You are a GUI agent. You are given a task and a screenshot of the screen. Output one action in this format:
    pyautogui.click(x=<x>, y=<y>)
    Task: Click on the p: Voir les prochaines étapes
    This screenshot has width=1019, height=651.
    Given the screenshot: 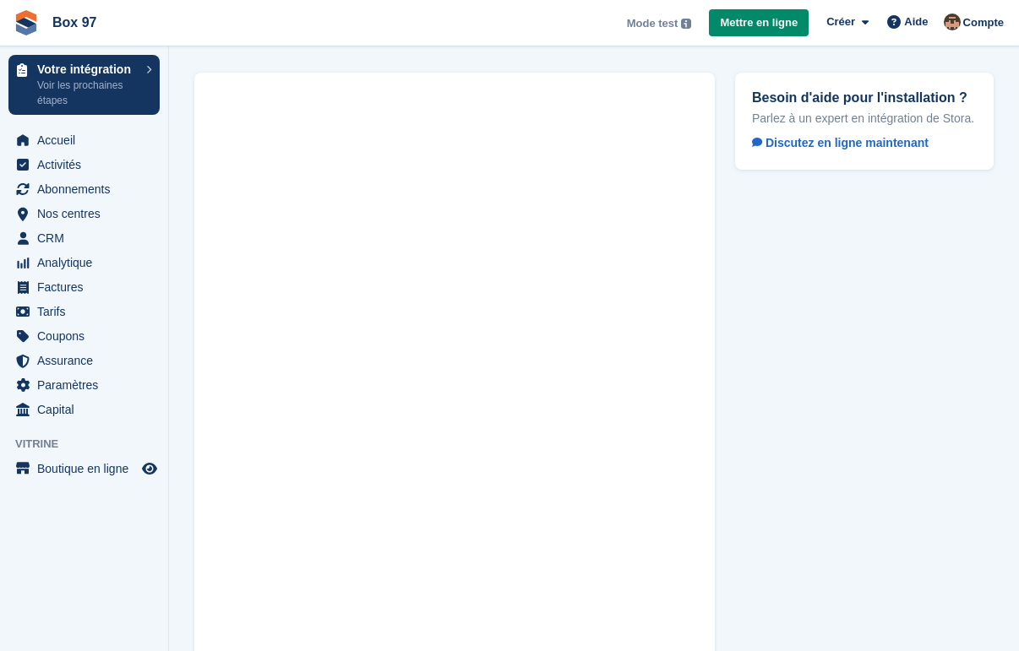 What is the action you would take?
    pyautogui.click(x=87, y=93)
    